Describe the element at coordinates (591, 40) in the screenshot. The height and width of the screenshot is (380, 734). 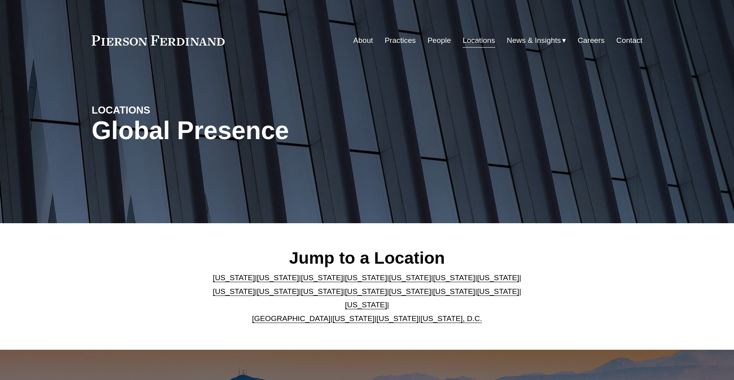
I see `a: Careers` at that location.